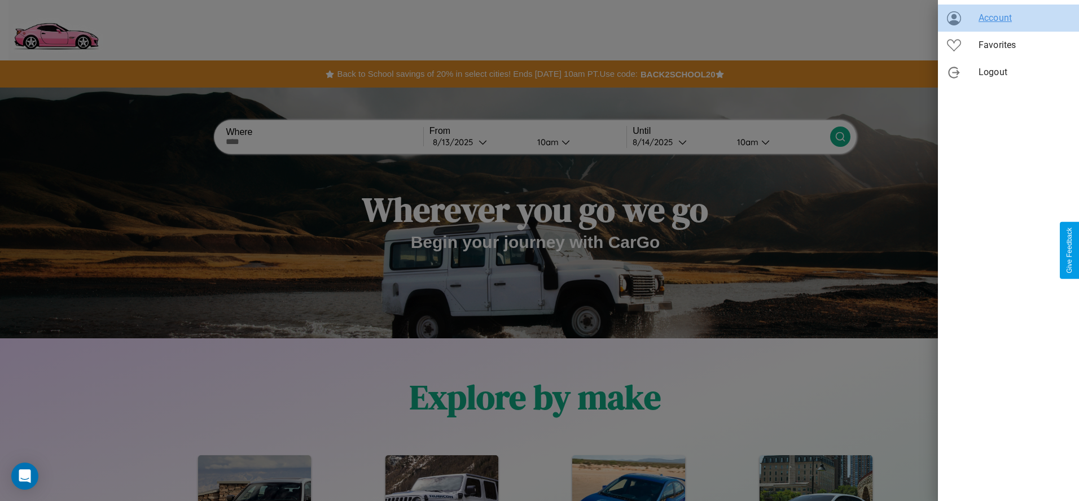  What do you see at coordinates (1009, 72) in the screenshot?
I see `div: Logout` at bounding box center [1009, 72].